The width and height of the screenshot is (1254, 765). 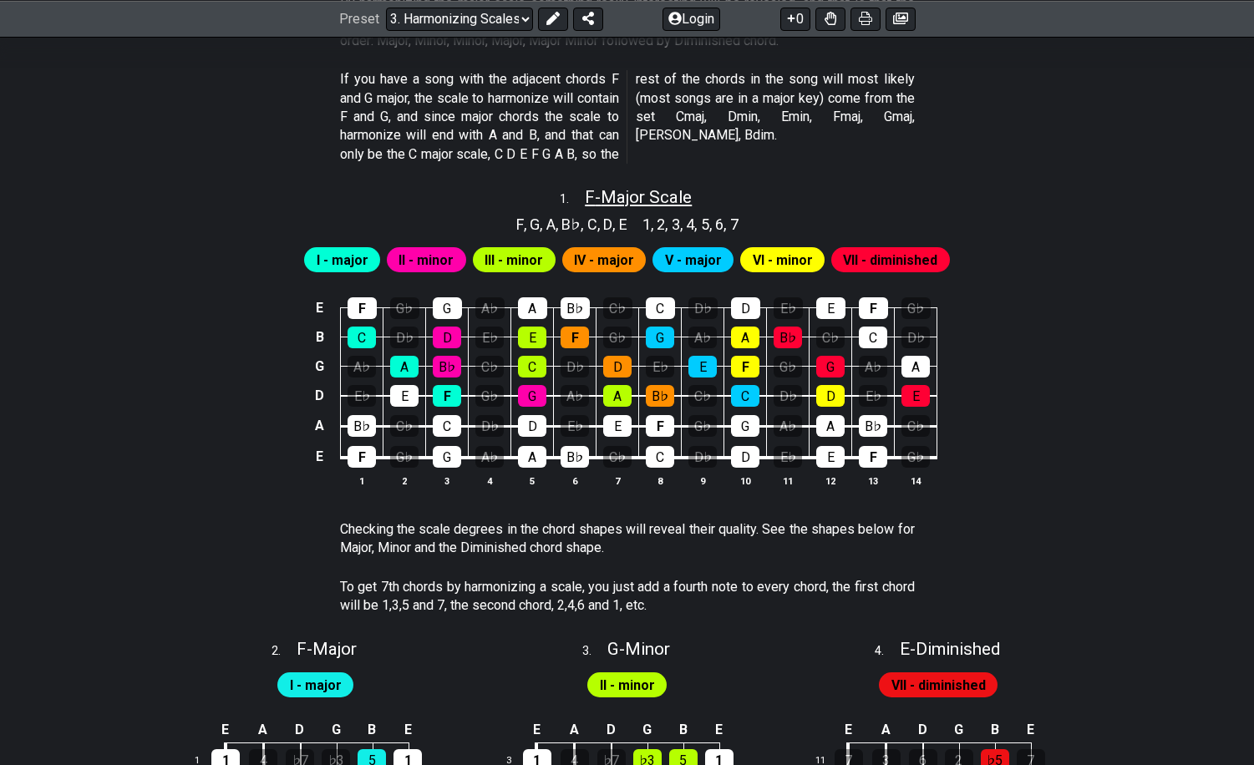 I want to click on th: 11, so click(x=788, y=480).